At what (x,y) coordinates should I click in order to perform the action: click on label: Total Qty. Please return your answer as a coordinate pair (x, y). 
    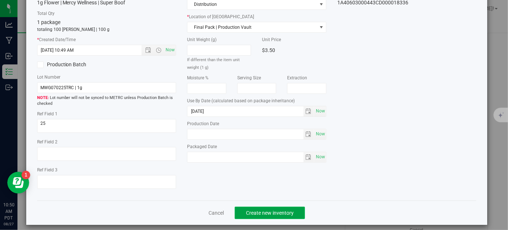
    Looking at the image, I should click on (107, 13).